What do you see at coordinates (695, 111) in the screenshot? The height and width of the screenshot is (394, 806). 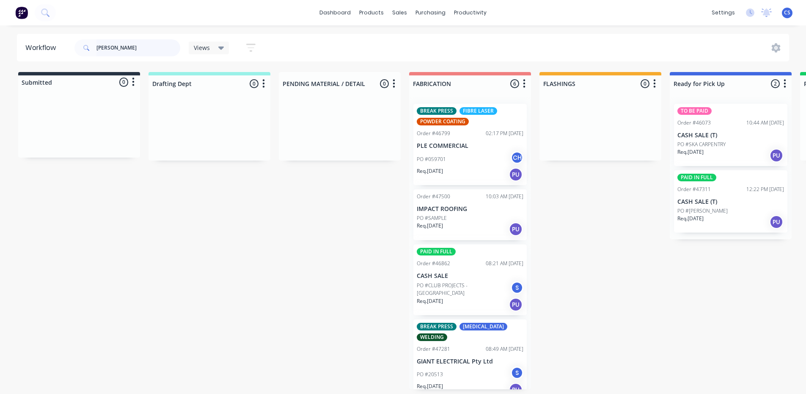 I see `div: TO BE PAID` at bounding box center [695, 111].